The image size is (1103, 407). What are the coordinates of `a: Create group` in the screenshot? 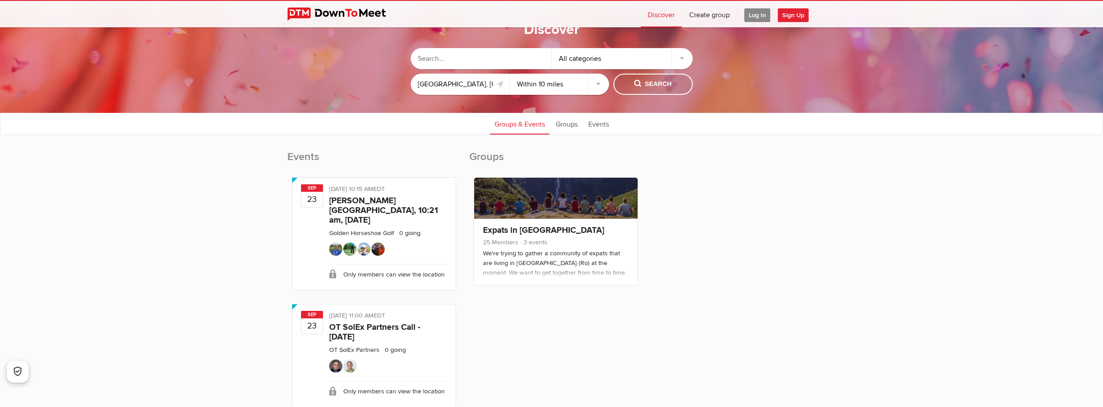 It's located at (710, 14).